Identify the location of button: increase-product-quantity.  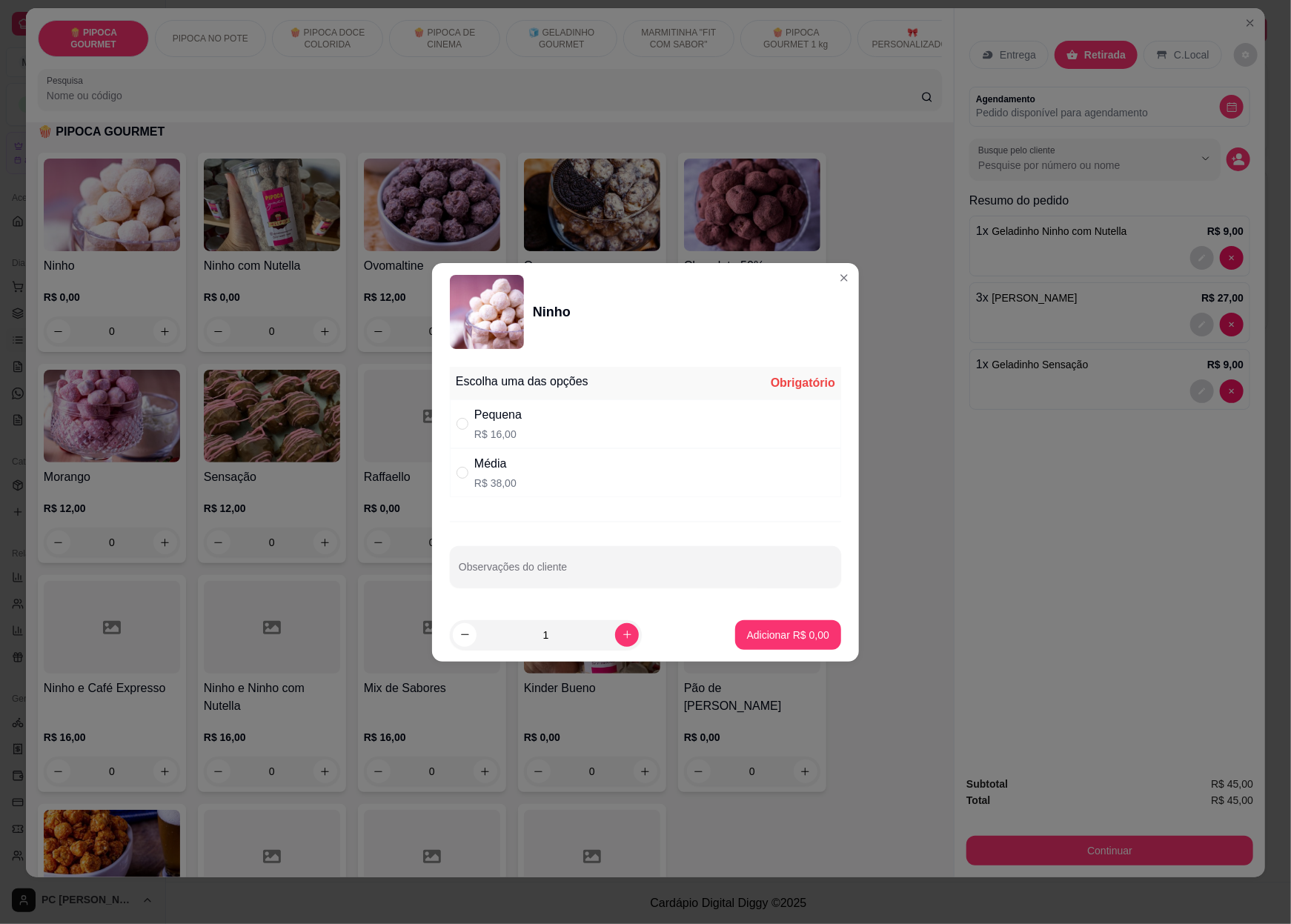
(627, 635).